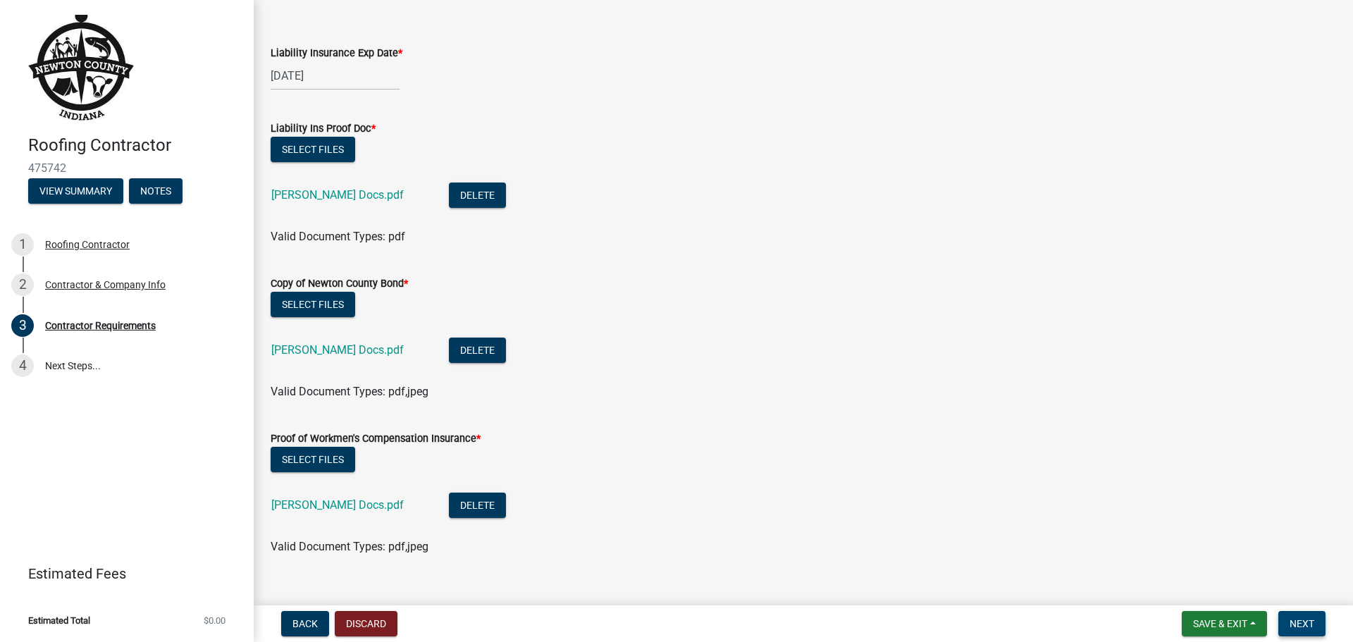  What do you see at coordinates (1301, 624) in the screenshot?
I see `span: Next` at bounding box center [1301, 624].